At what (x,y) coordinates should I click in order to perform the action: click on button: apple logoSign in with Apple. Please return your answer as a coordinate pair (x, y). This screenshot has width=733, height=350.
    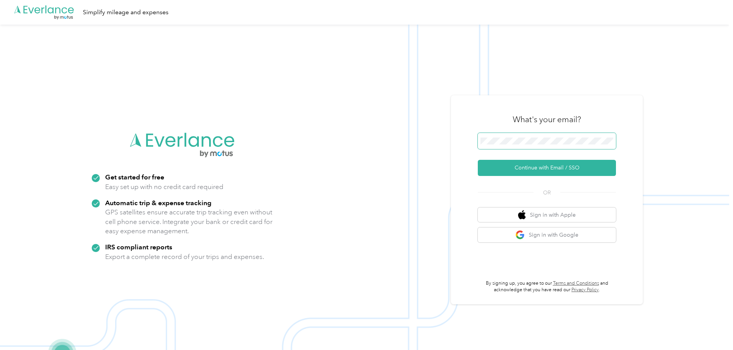
    Looking at the image, I should click on (547, 215).